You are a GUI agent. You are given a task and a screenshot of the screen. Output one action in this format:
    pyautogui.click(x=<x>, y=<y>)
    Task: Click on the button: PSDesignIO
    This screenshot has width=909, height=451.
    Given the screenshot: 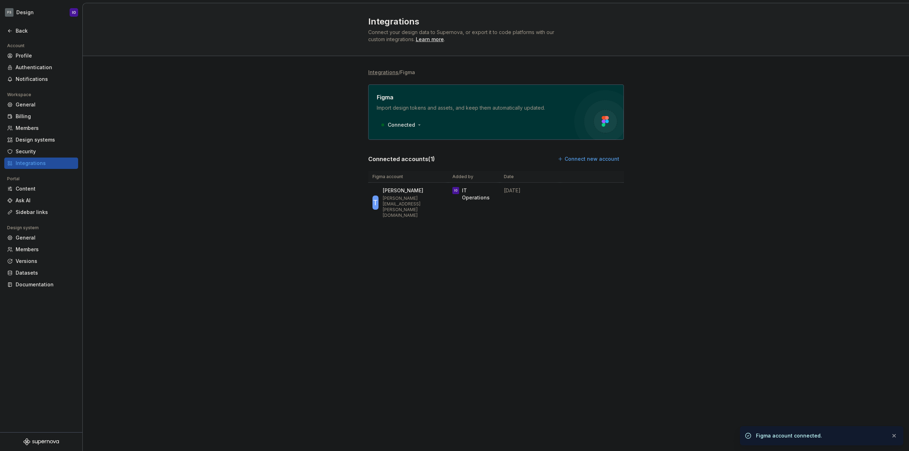 What is the action you would take?
    pyautogui.click(x=41, y=12)
    